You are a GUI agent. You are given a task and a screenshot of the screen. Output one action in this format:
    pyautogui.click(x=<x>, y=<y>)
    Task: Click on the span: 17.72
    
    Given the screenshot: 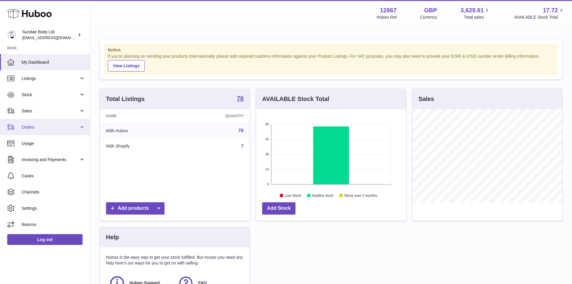 What is the action you would take?
    pyautogui.click(x=550, y=10)
    